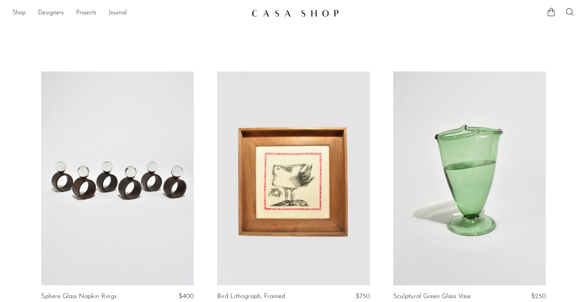 This screenshot has height=302, width=587. What do you see at coordinates (118, 13) in the screenshot?
I see `a: Journal` at bounding box center [118, 13].